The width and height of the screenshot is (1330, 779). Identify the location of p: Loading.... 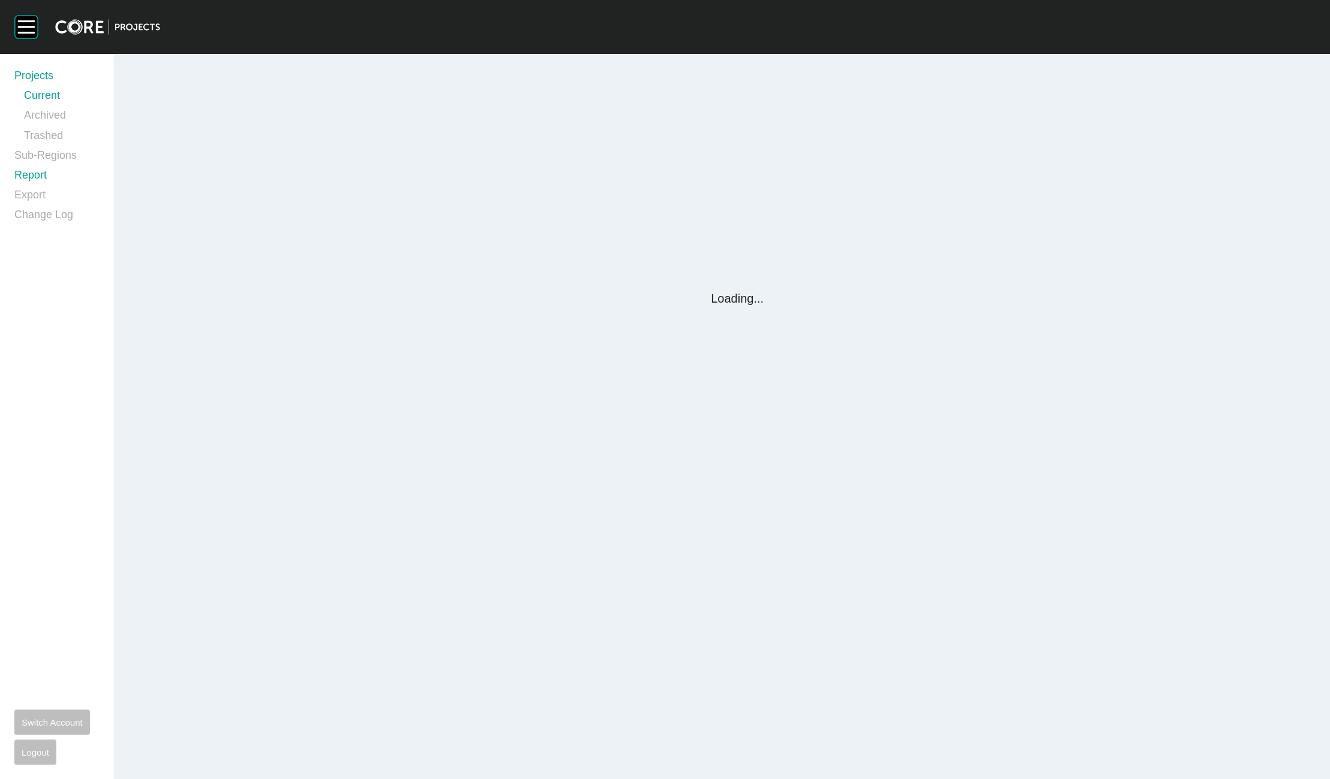
(737, 299).